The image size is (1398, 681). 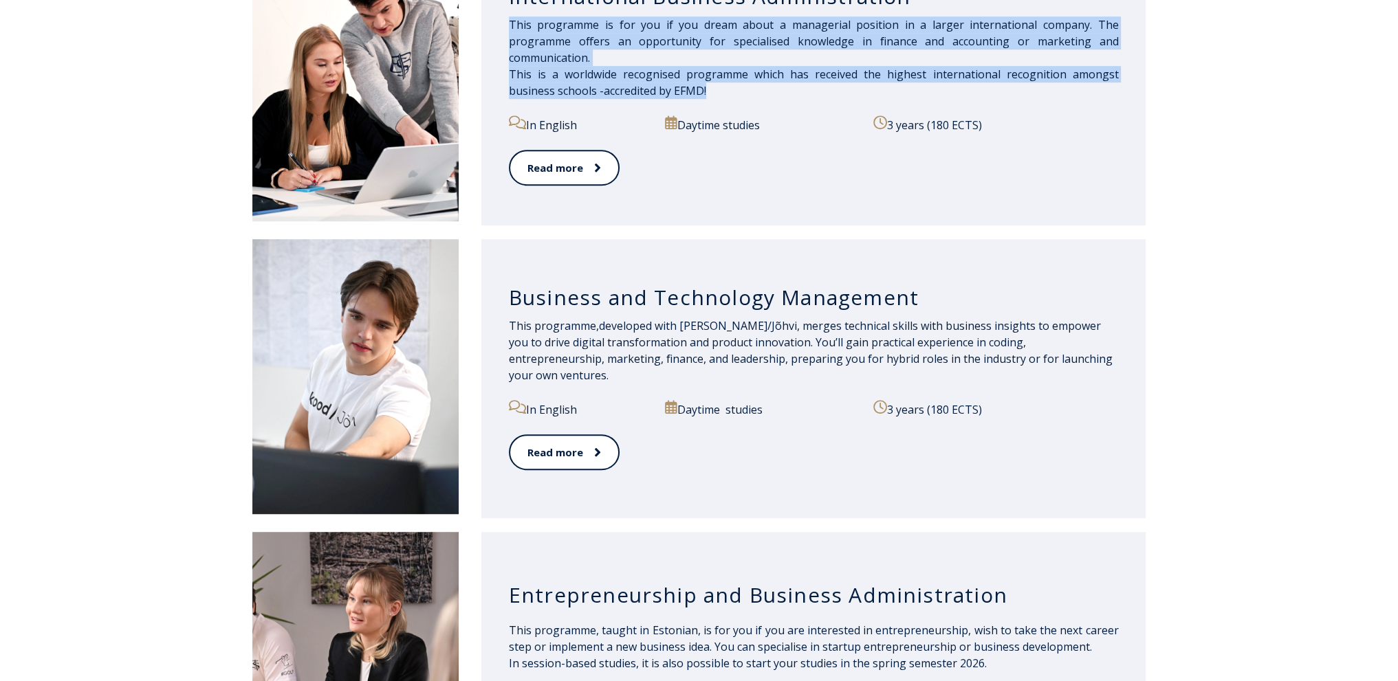 What do you see at coordinates (814, 58) in the screenshot?
I see `span: This programme is for you if you dream about a managerial position in a larger international comp...` at bounding box center [814, 58].